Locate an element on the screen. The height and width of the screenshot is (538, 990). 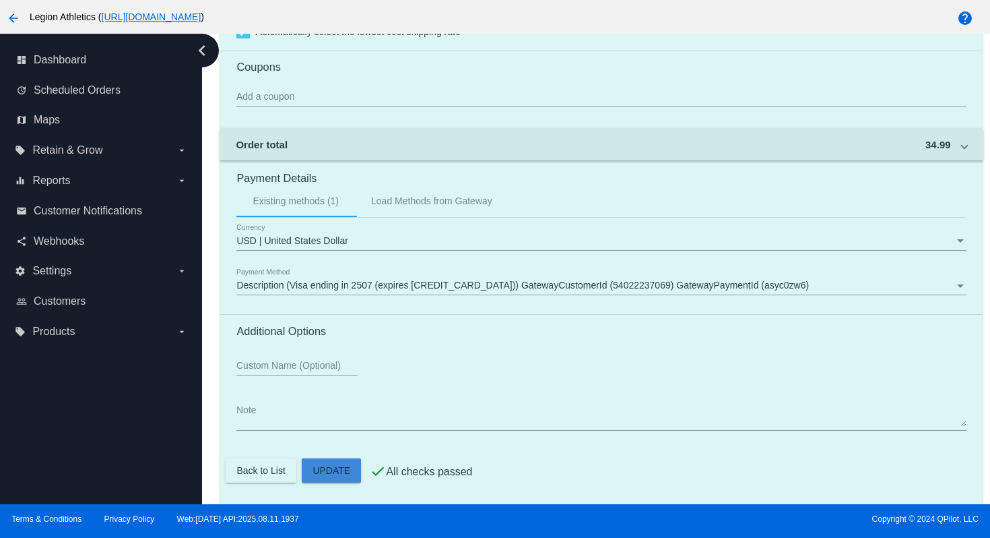
span: Customers is located at coordinates (59, 301).